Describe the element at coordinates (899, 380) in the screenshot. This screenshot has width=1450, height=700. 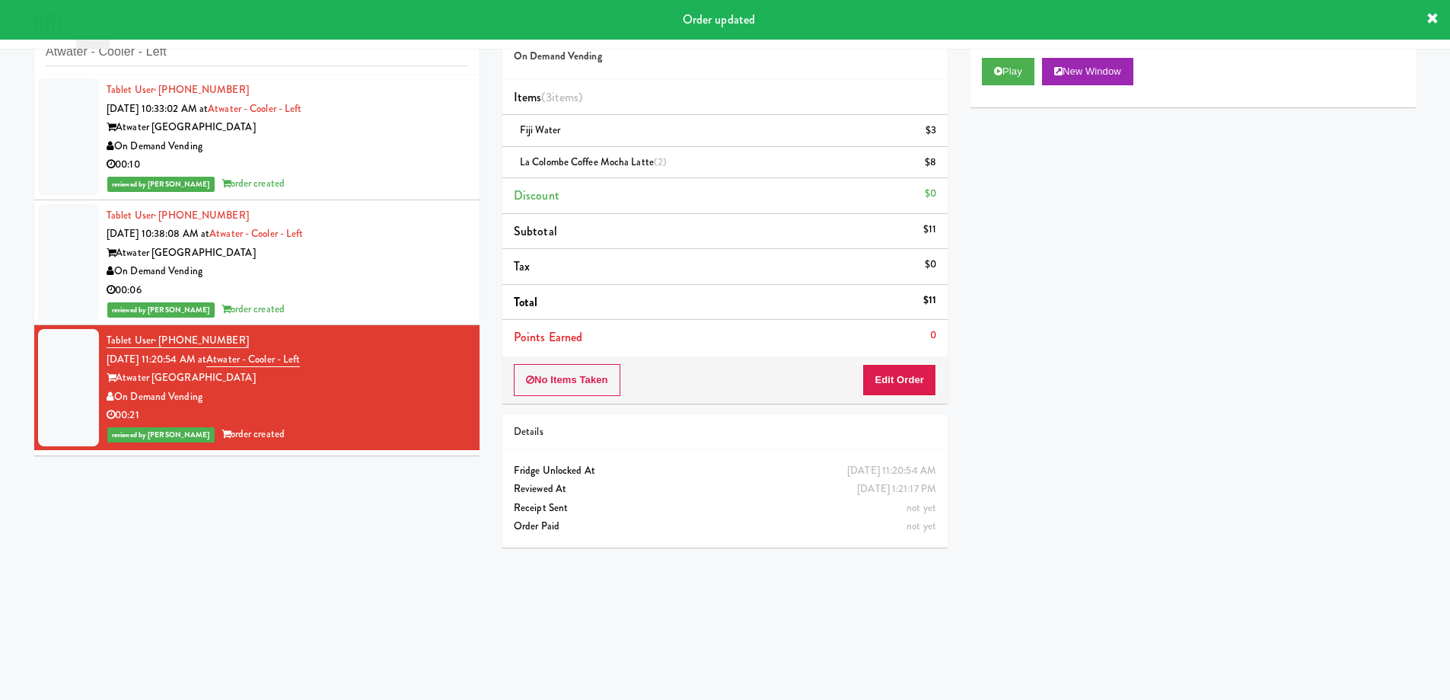
I see `button: Edit Order` at that location.